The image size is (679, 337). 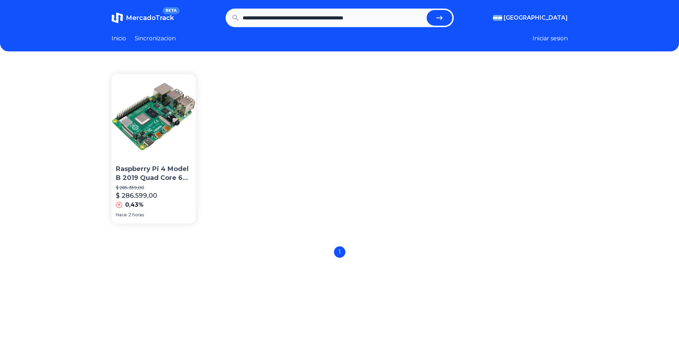 What do you see at coordinates (134, 205) in the screenshot?
I see `p: 0,43%` at bounding box center [134, 205].